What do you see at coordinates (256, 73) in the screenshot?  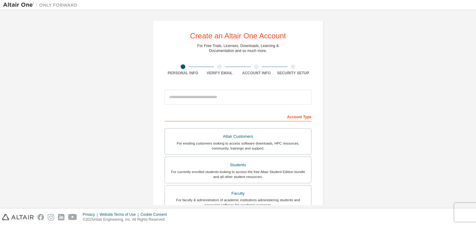 I see `div: Account Info` at bounding box center [256, 73].